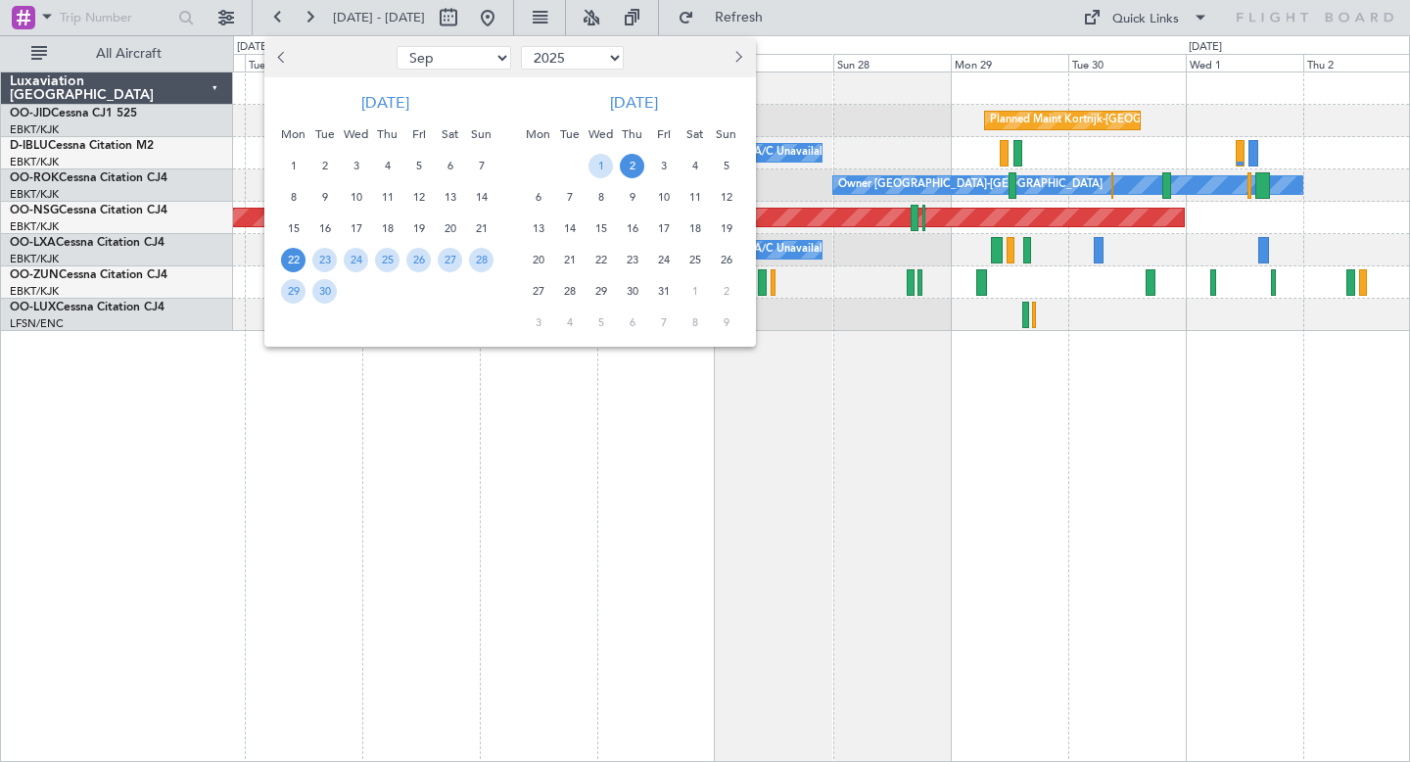 The image size is (1410, 762). What do you see at coordinates (419, 197) in the screenshot?
I see `div: 12-9-2025` at bounding box center [419, 197].